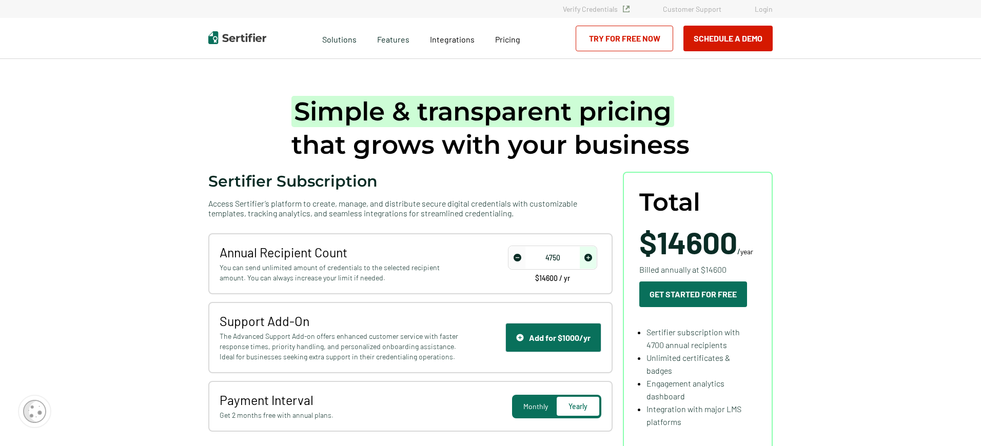 The width and height of the screenshot is (981, 446). I want to click on span: Features, so click(393, 38).